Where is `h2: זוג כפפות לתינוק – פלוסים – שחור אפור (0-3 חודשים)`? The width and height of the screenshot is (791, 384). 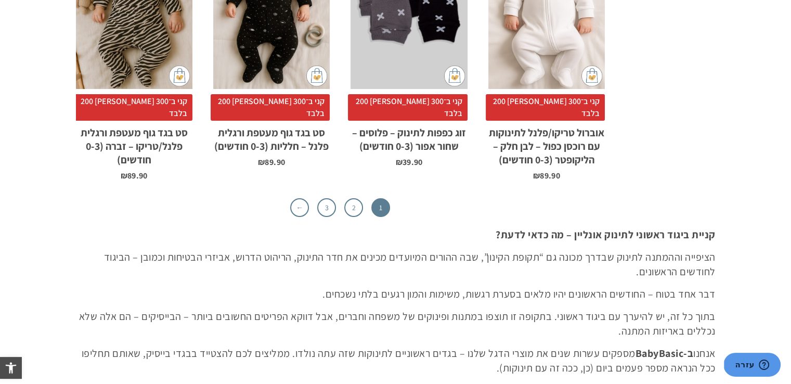 h2: זוג כפפות לתינוק – פלוסים – שחור אפור (0-3 חודשים) is located at coordinates (409, 137).